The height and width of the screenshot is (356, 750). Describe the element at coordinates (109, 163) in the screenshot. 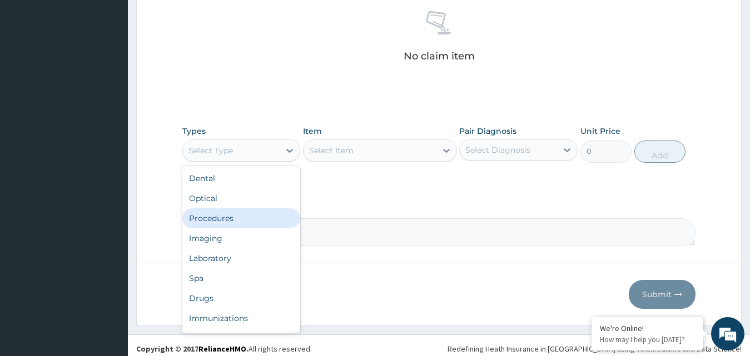

I see `span: We're online!` at that location.